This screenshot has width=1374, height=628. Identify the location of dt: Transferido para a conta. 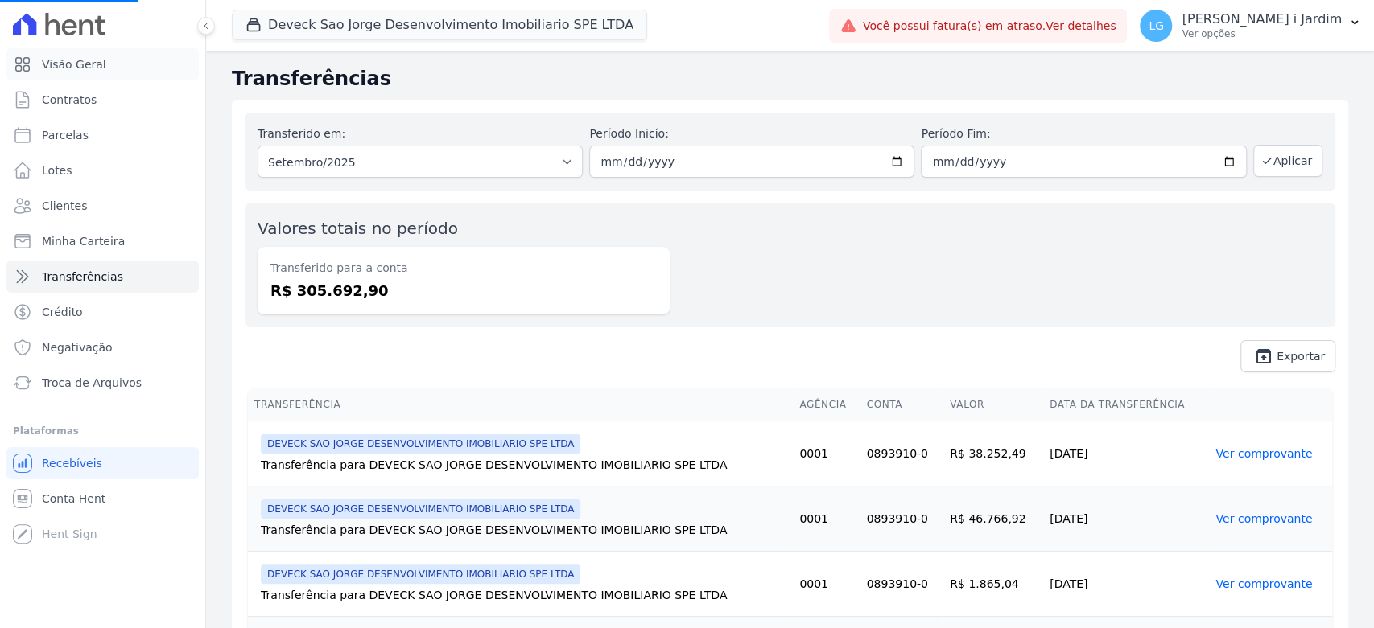
(463, 268).